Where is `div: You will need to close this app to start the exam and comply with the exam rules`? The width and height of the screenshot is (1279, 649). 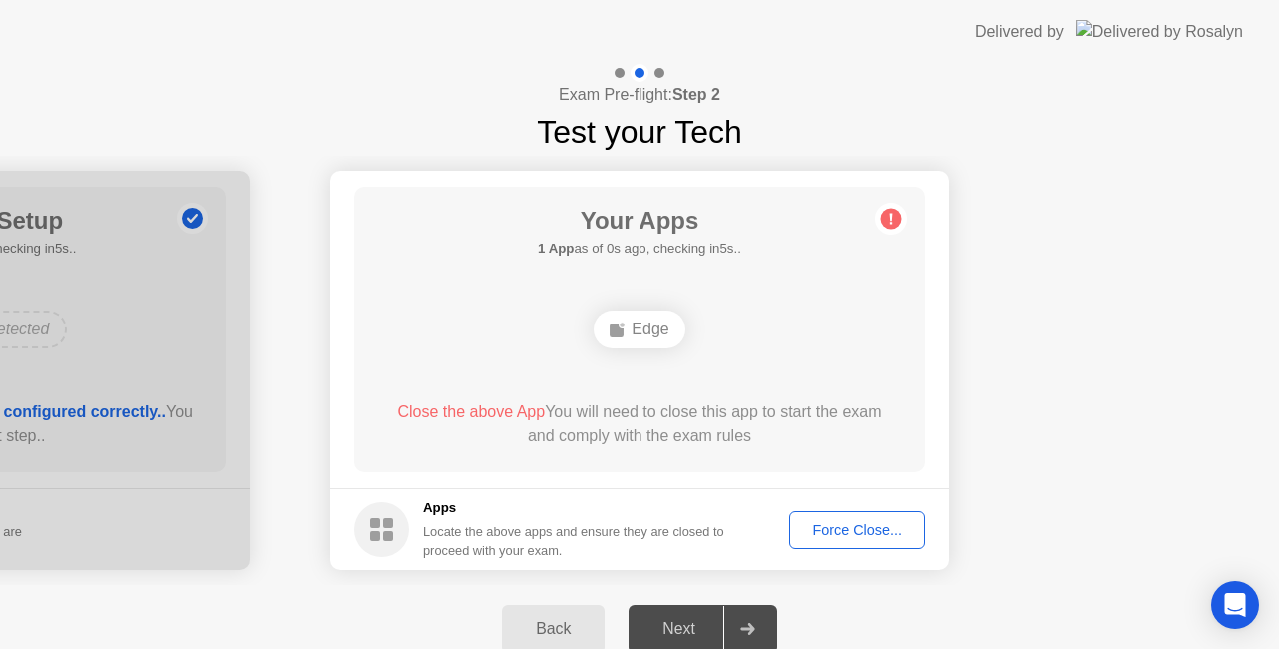
div: You will need to close this app to start the exam and comply with the exam rules is located at coordinates (639, 425).